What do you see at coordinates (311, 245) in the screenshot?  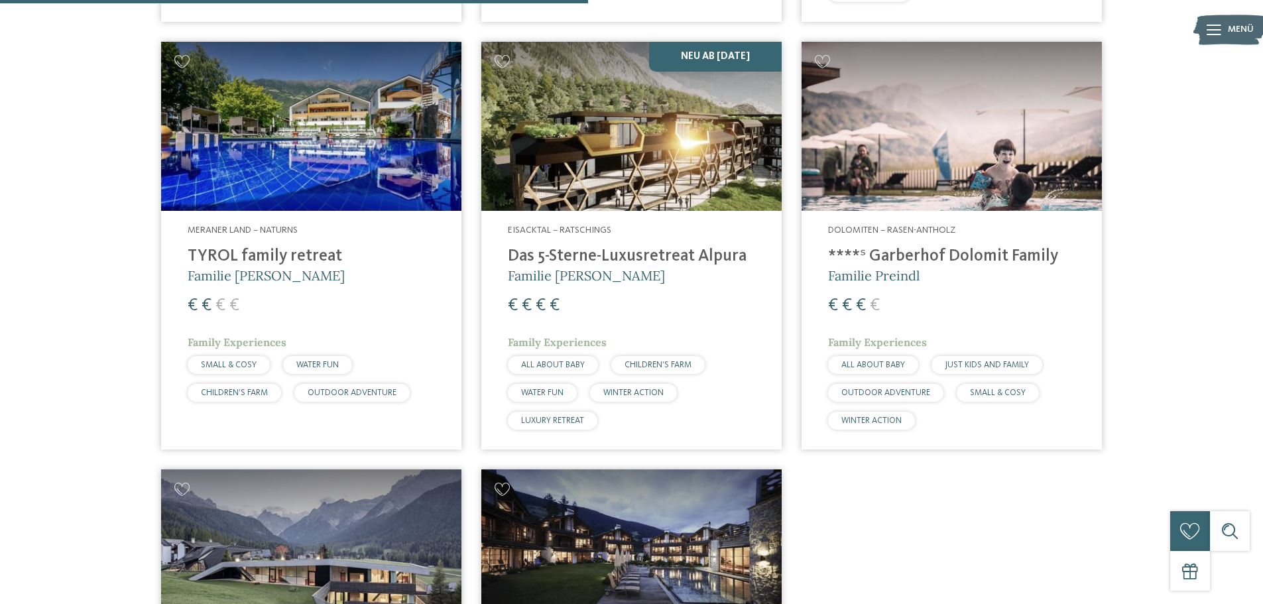 I see `a: Familienhotels gesucht? Hier findet ihr die besten! Meraner Land – Naturns TYROL family retreat F...` at bounding box center [311, 245].